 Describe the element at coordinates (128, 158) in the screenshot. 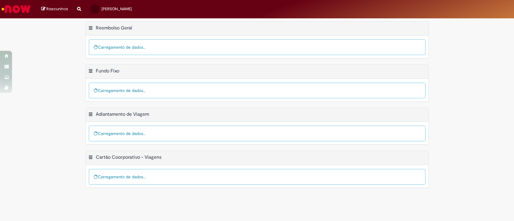

I see `h2: Cartão Coorporativo - Viagens` at that location.